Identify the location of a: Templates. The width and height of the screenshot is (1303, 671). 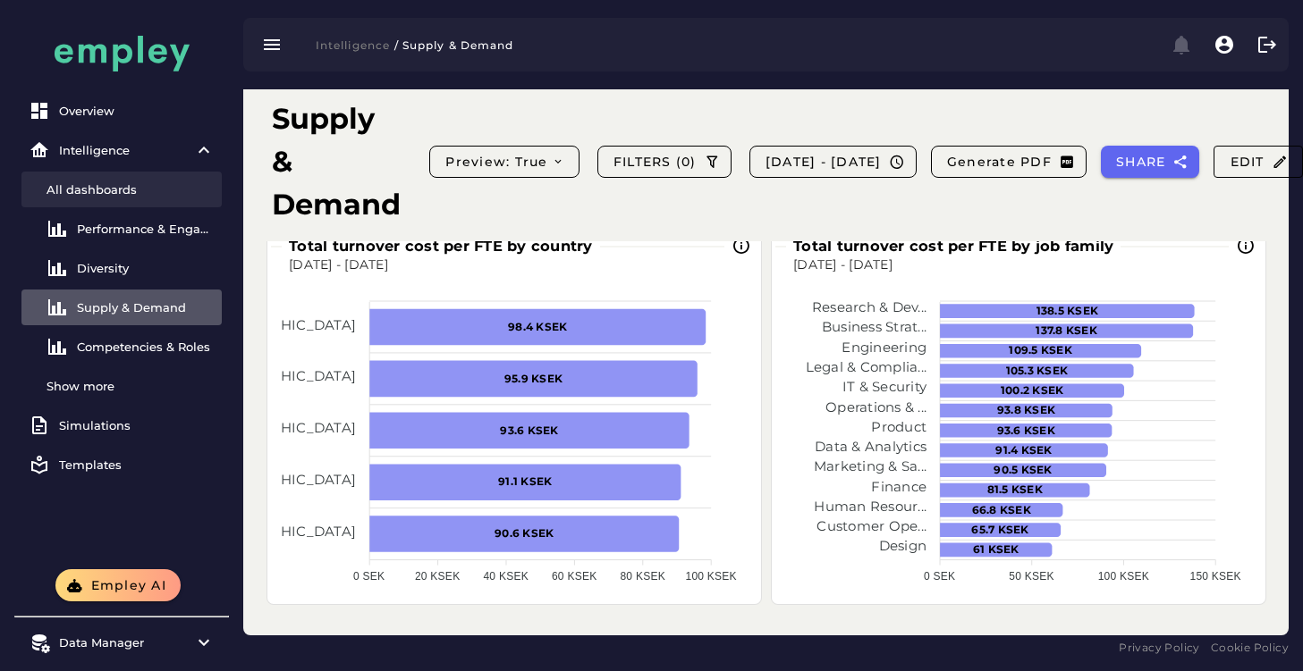
(122, 465).